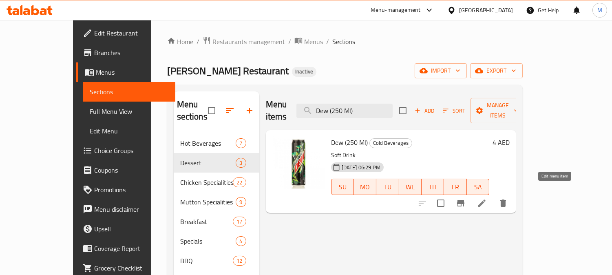  Describe the element at coordinates (207, 222) in the screenshot. I see `span: Breakfast` at that location.